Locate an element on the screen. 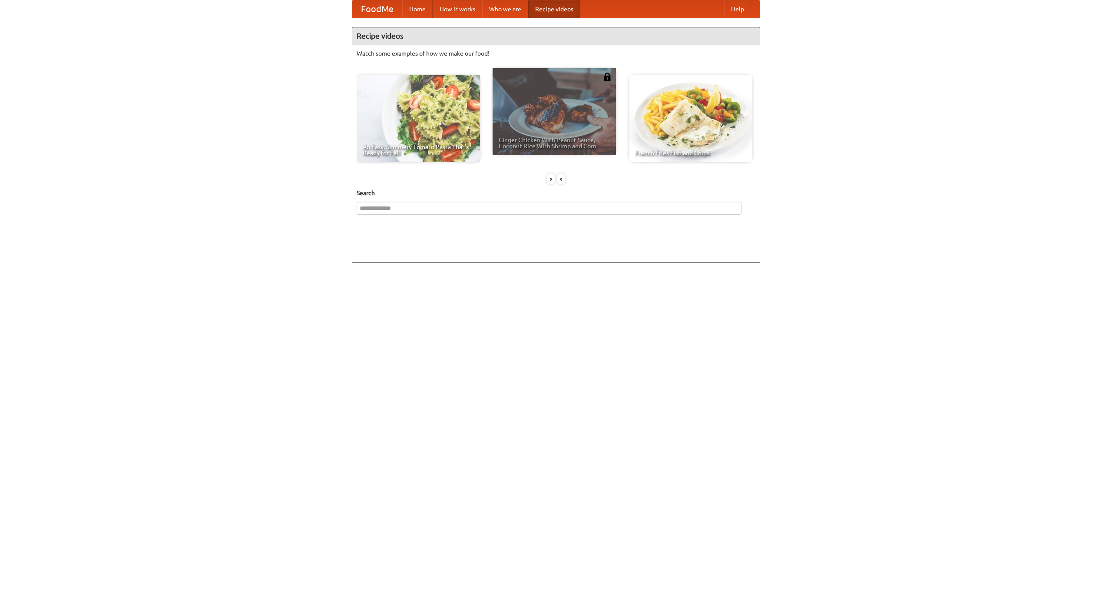 This screenshot has width=1112, height=615. p: Watch some examples of how we make our food! is located at coordinates (556, 53).